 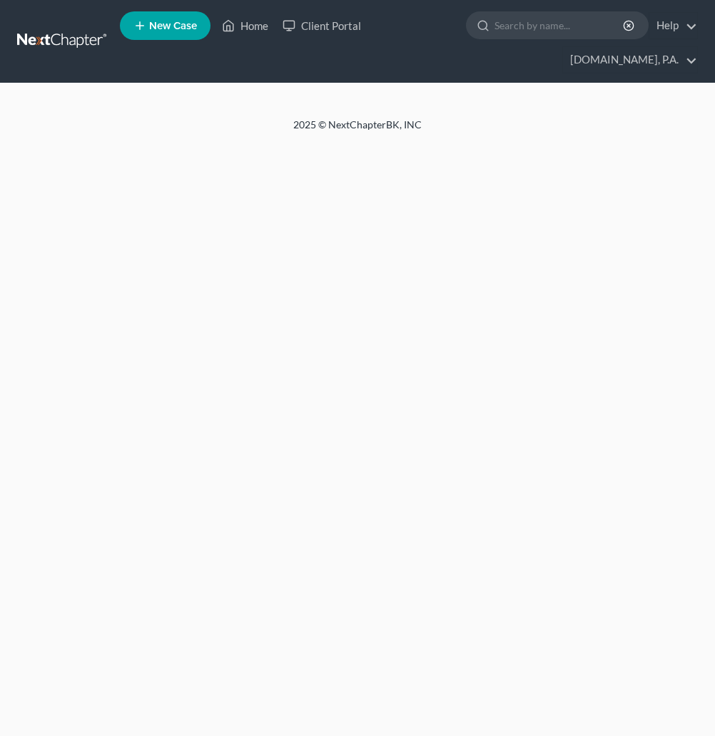 What do you see at coordinates (173, 26) in the screenshot?
I see `span: New Case` at bounding box center [173, 26].